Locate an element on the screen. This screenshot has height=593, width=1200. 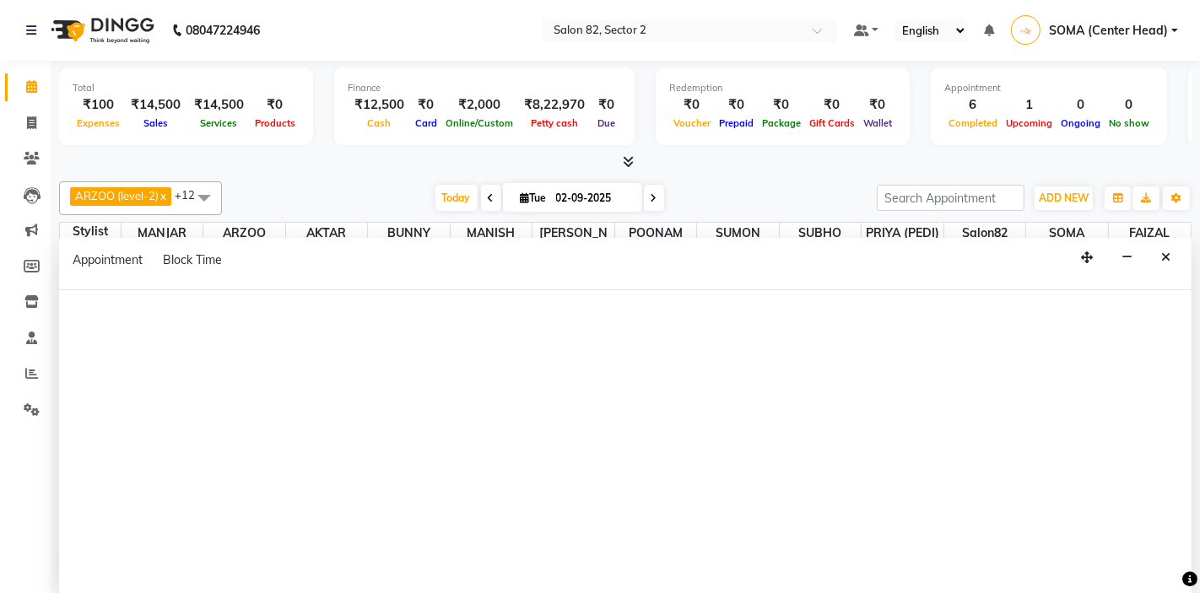
div: Finance is located at coordinates (484, 88).